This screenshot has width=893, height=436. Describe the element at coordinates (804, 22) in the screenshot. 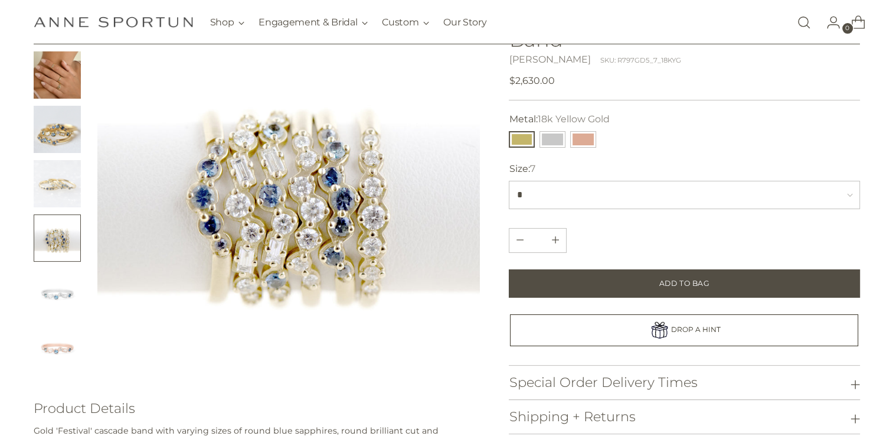

I see `a: Open search modal` at that location.